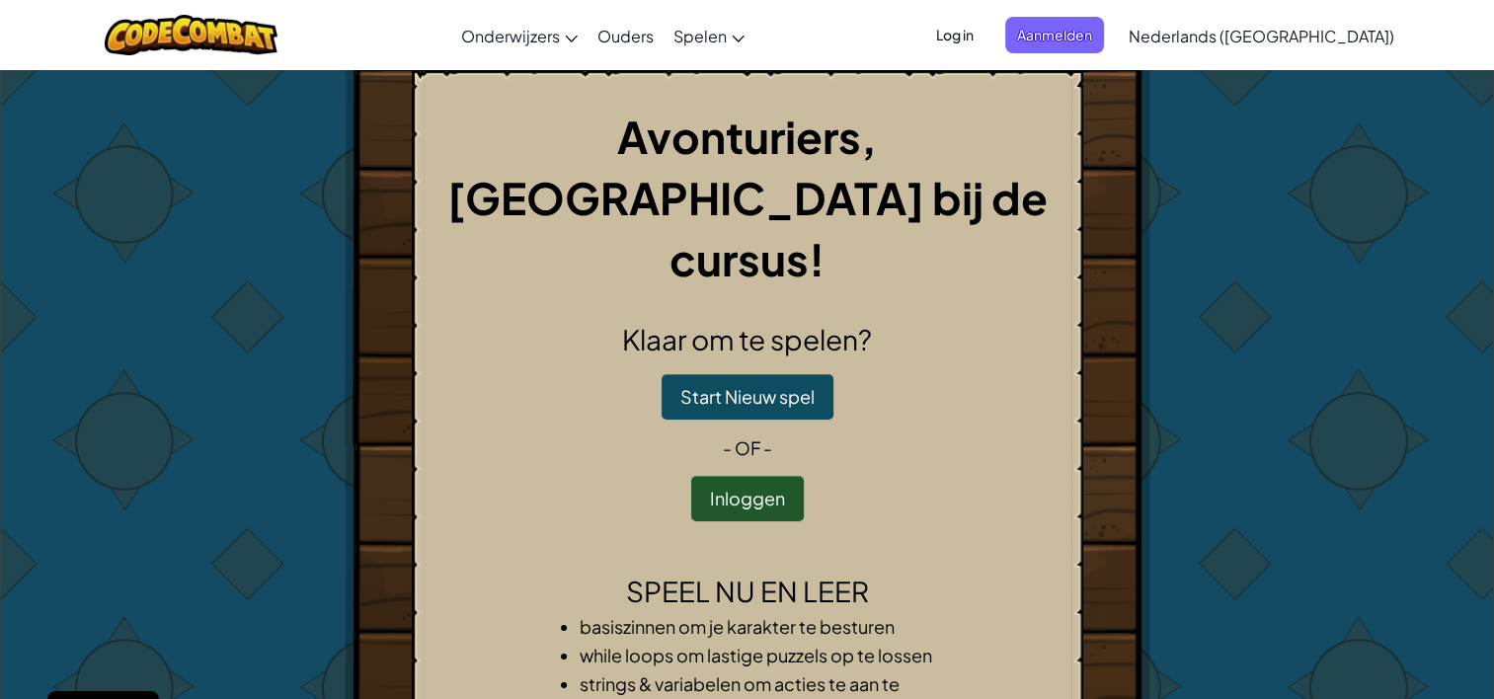  Describe the element at coordinates (191, 35) in the screenshot. I see `a: CodeCombat logo` at that location.